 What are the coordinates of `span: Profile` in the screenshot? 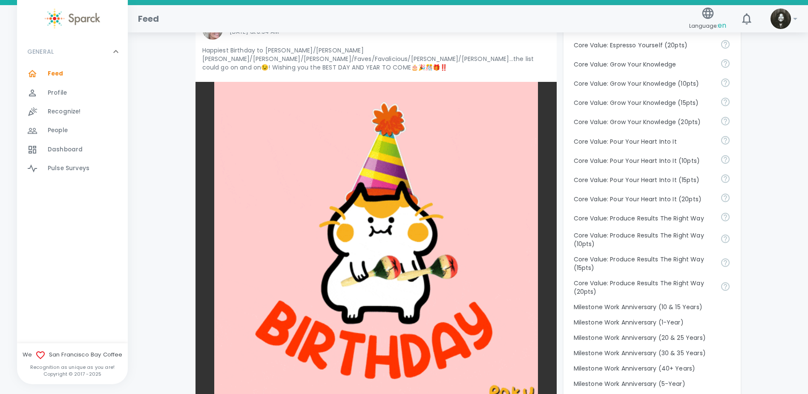 It's located at (57, 93).